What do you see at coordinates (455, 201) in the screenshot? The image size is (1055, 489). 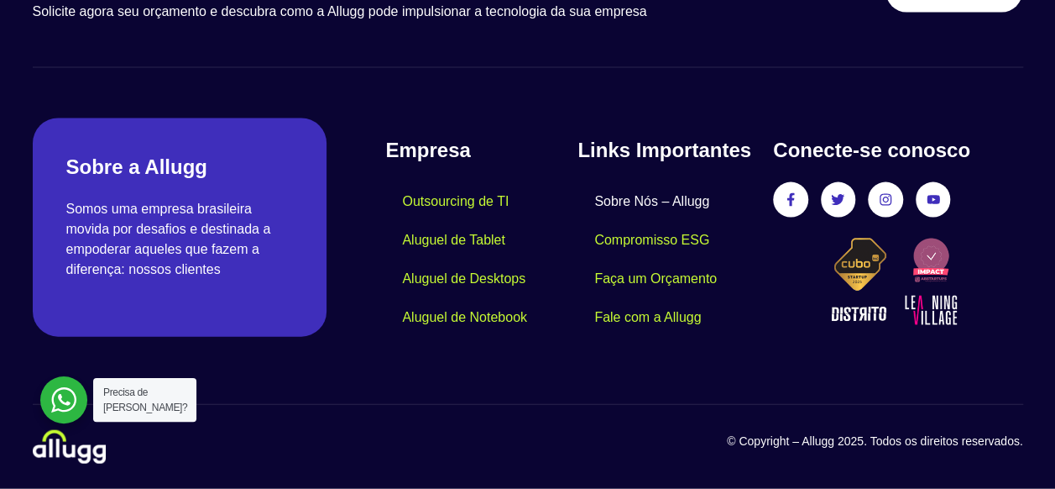 I see `a: Outsourcing de TI` at bounding box center [455, 201].